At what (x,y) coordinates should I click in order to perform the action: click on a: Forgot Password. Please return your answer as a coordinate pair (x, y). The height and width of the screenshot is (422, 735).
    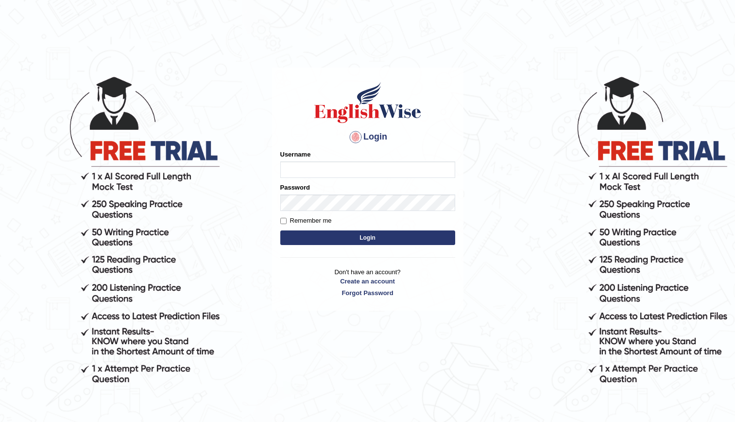
    Looking at the image, I should click on (368, 293).